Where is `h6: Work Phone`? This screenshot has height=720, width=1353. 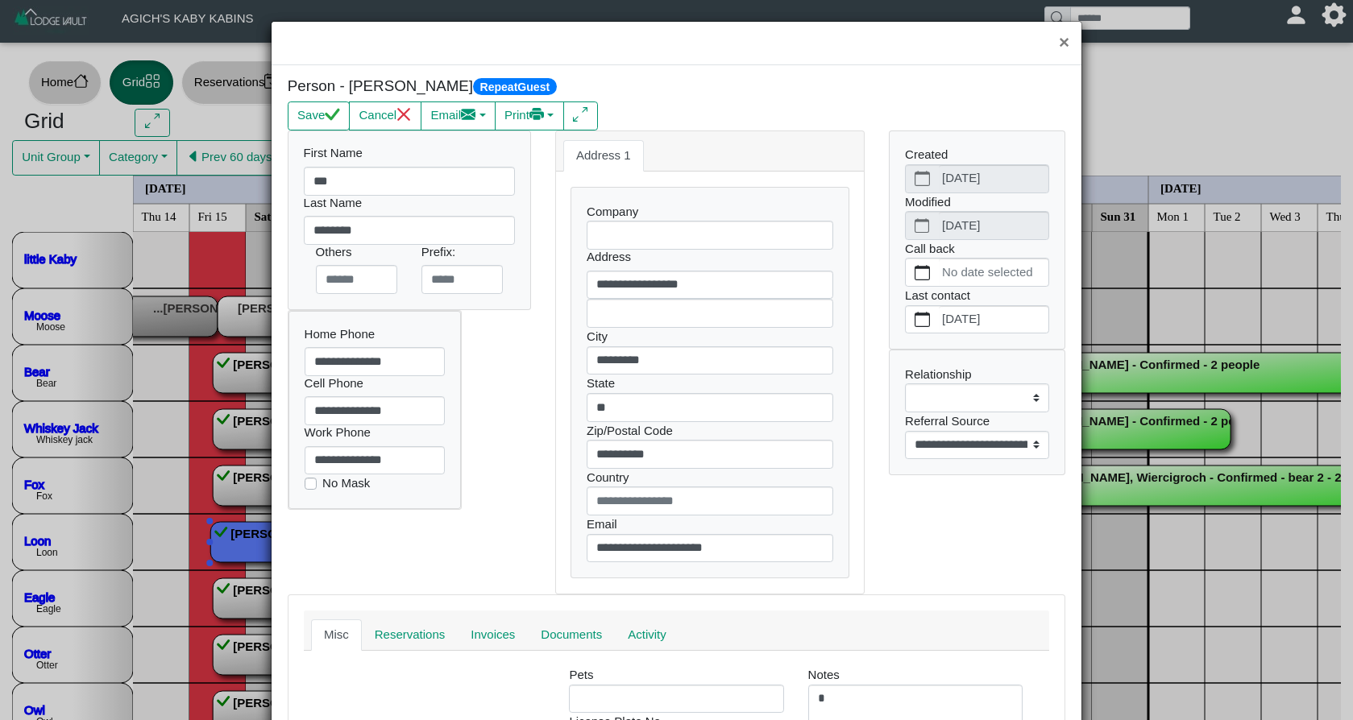
h6: Work Phone is located at coordinates (375, 433).